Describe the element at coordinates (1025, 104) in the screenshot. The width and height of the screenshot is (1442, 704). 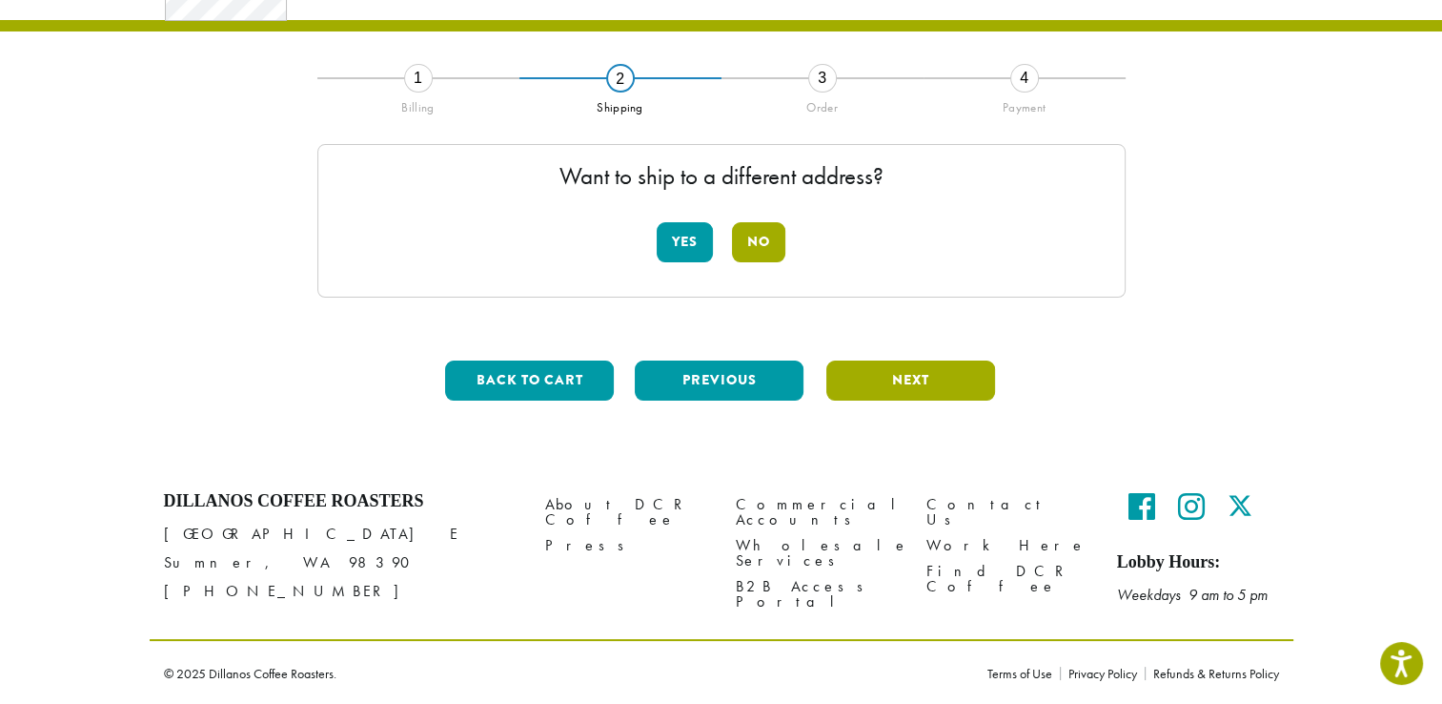
I see `div: Payment` at that location.